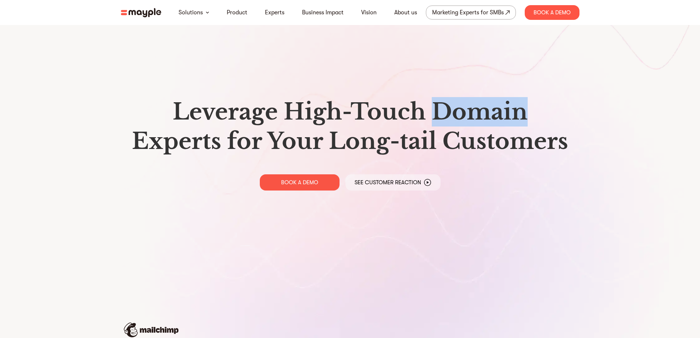 Image resolution: width=700 pixels, height=338 pixels. What do you see at coordinates (300, 182) in the screenshot?
I see `p: BOOK A DEMO` at bounding box center [300, 182].